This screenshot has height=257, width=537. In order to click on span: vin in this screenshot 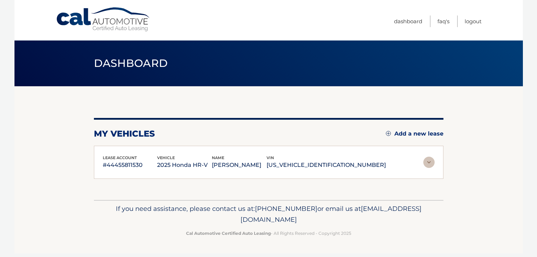, I will do `click(270, 158)`.